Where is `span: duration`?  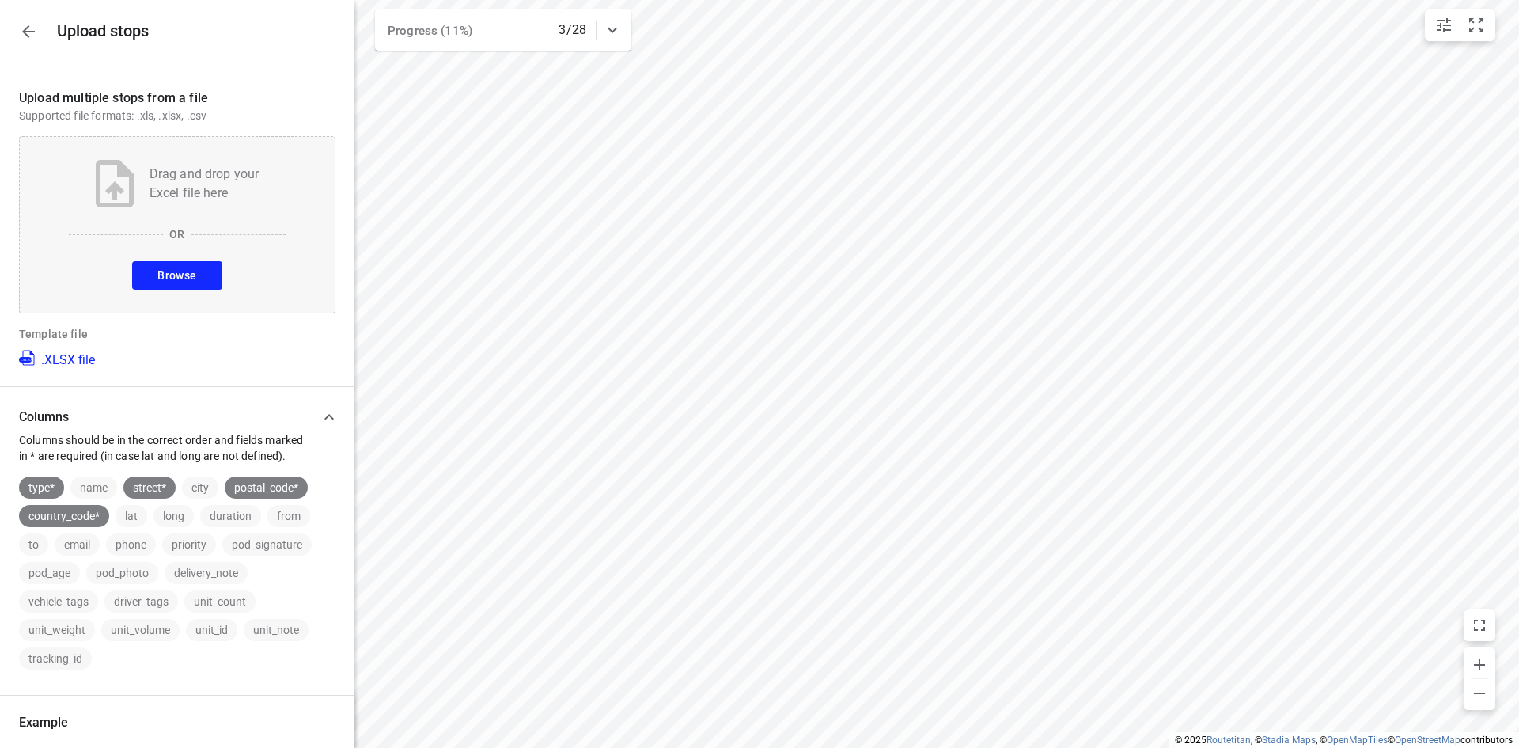 span: duration is located at coordinates (230, 516).